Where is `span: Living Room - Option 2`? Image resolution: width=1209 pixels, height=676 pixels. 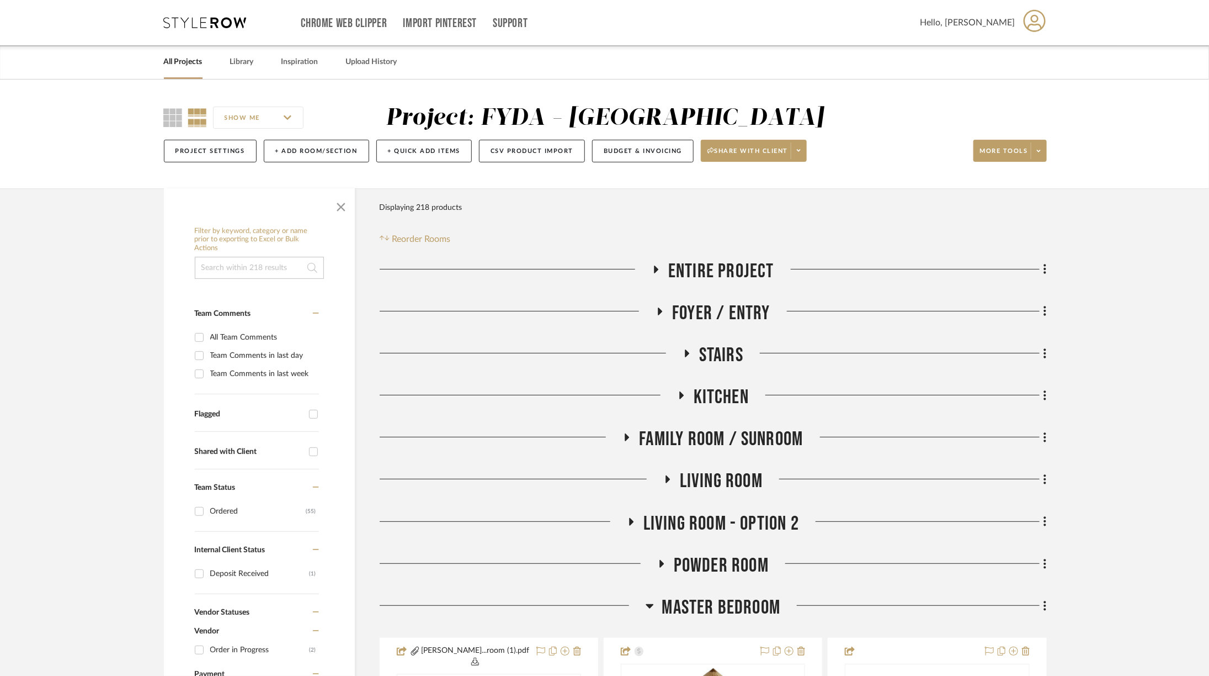
span: Living Room - Option 2 is located at coordinates (721, 523).